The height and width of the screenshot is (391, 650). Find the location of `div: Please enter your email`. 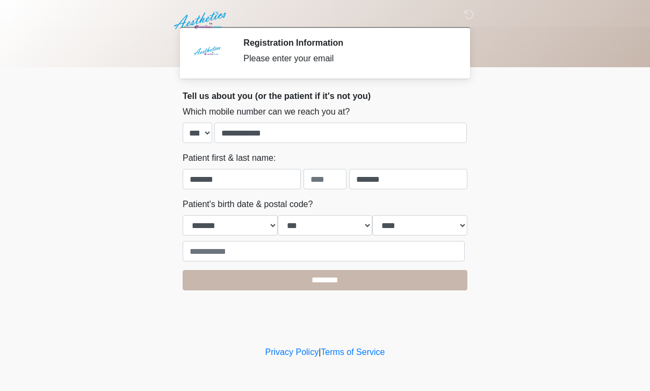

div: Please enter your email is located at coordinates (347, 59).